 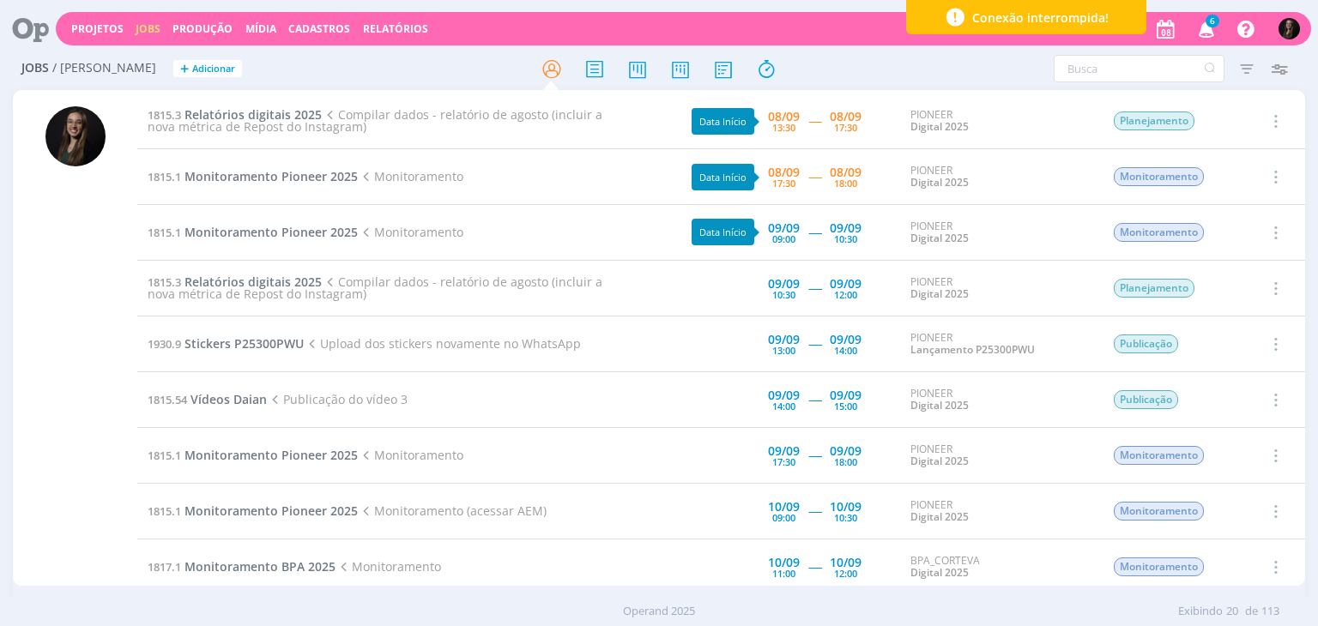 I want to click on div: 10/09, so click(x=783, y=507).